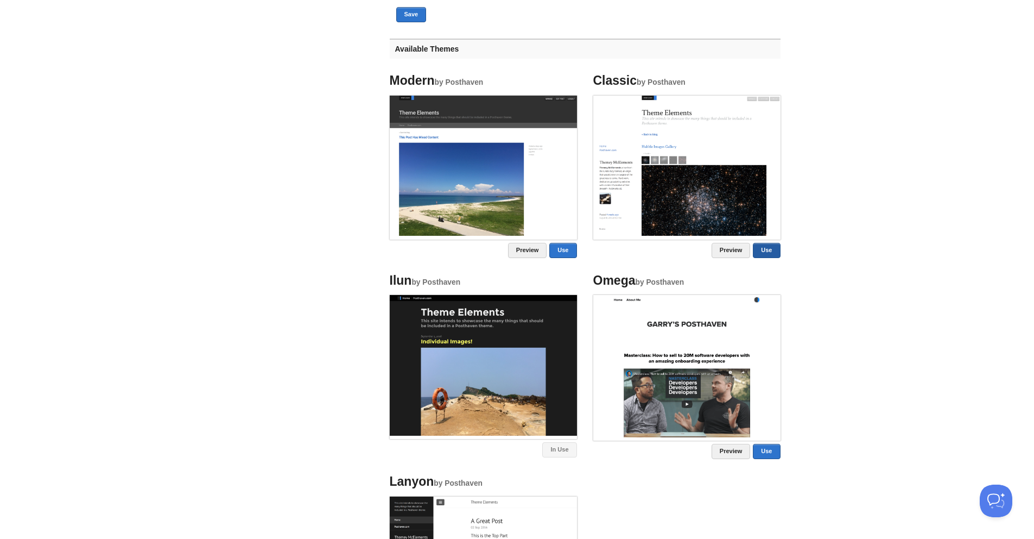  I want to click on button: Save, so click(412, 15).